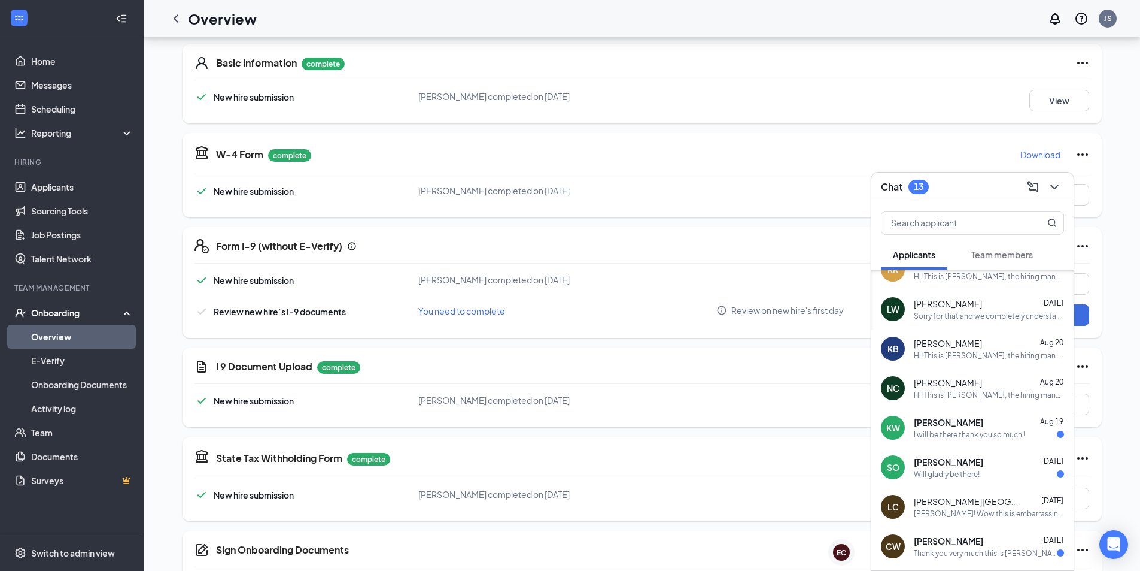 The width and height of the screenshot is (1140, 571). What do you see at coordinates (1052, 421) in the screenshot?
I see `span: Aug 19` at bounding box center [1052, 421].